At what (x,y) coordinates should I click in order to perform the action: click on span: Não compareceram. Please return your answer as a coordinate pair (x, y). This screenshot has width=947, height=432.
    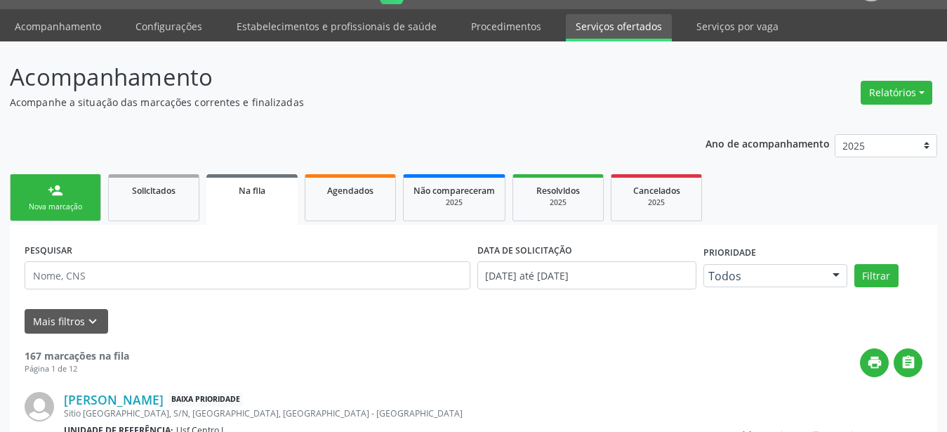
    Looking at the image, I should click on (454, 190).